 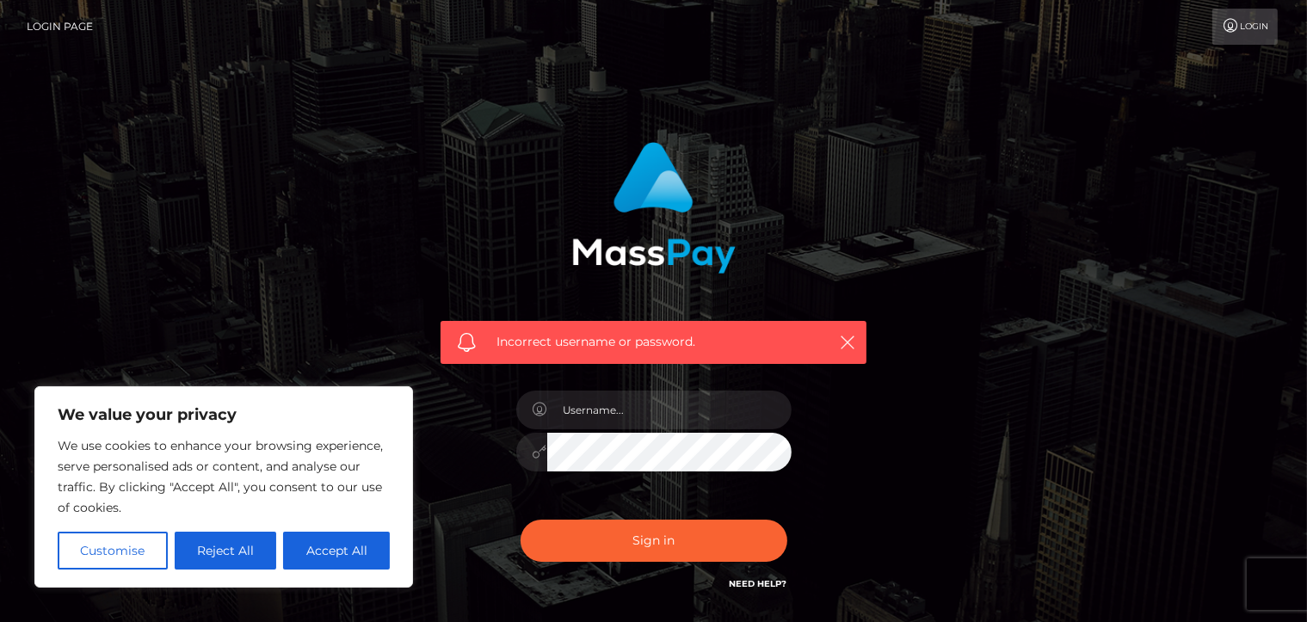 What do you see at coordinates (224, 477) in the screenshot?
I see `p: We use cookies to enhance your browsing experience, serve personalised ads or content, and analys...` at bounding box center [224, 477].